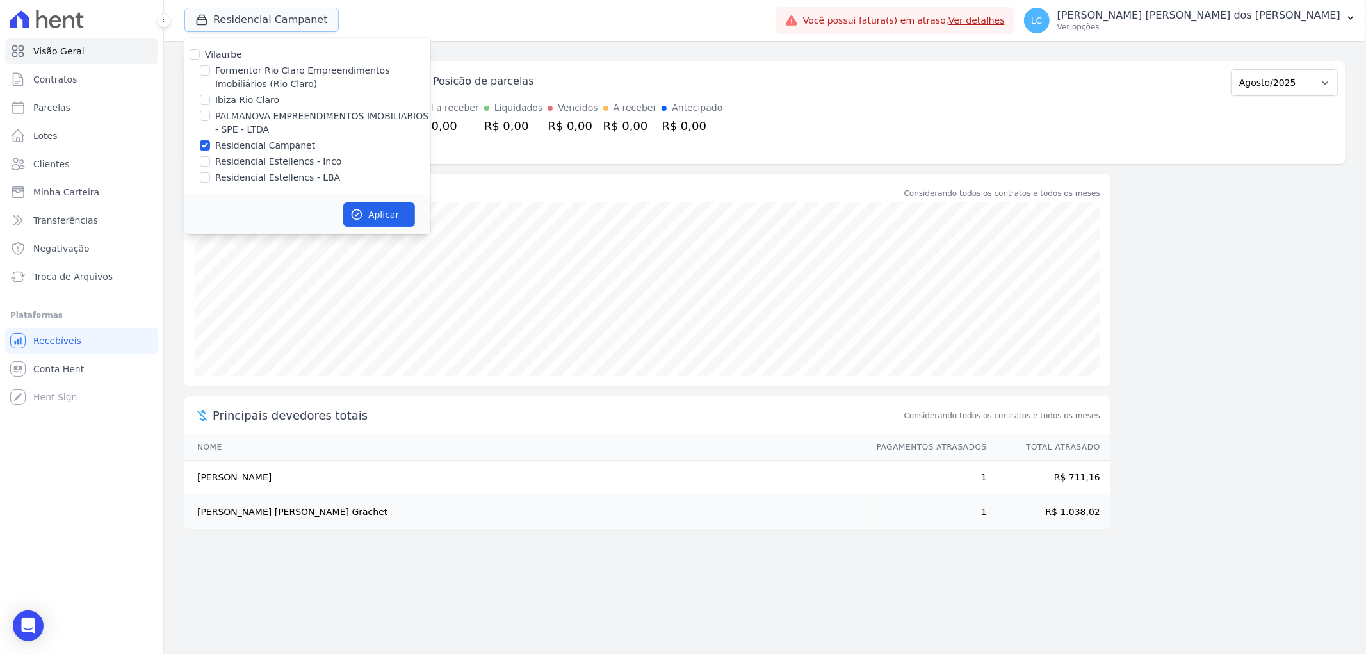 Image resolution: width=1366 pixels, height=654 pixels. What do you see at coordinates (28, 626) in the screenshot?
I see `div: Open Intercom Messenger` at bounding box center [28, 626].